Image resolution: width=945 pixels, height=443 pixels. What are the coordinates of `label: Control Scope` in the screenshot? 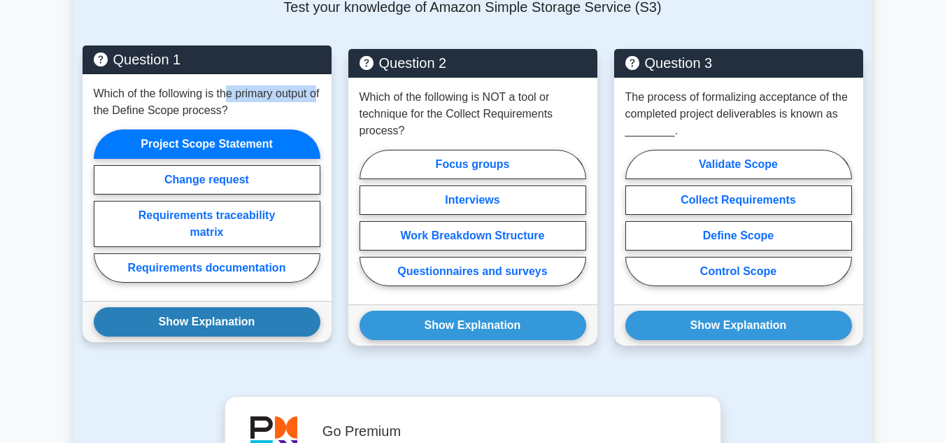 It's located at (738, 271).